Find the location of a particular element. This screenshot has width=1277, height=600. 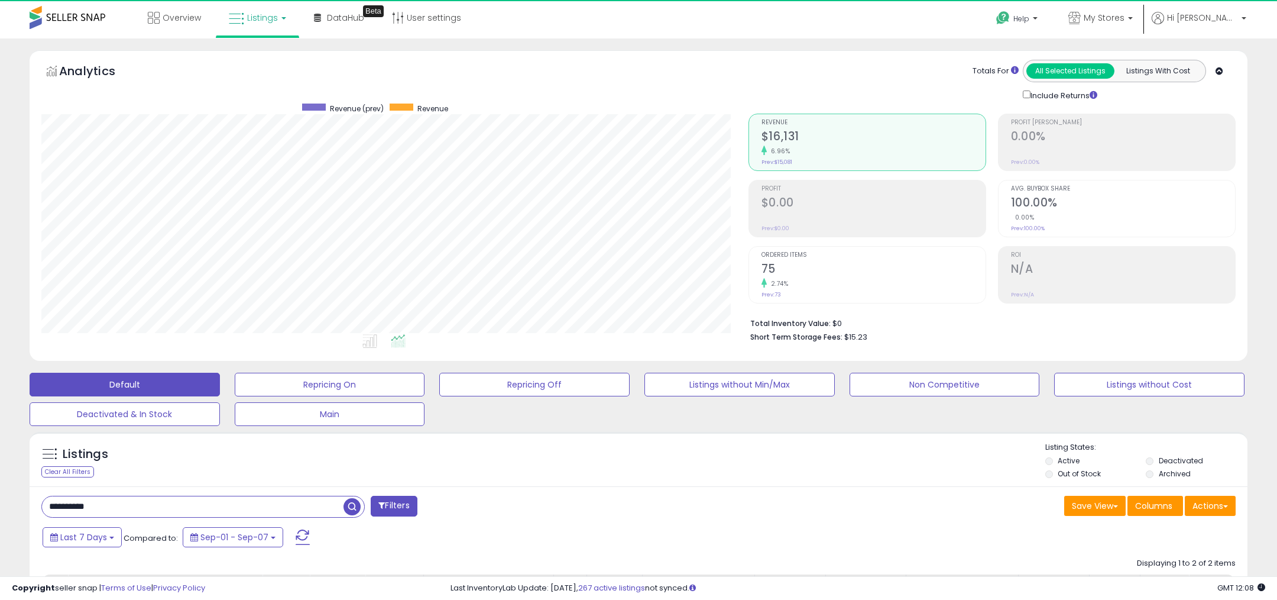

div: seller snap | | is located at coordinates (108, 588).